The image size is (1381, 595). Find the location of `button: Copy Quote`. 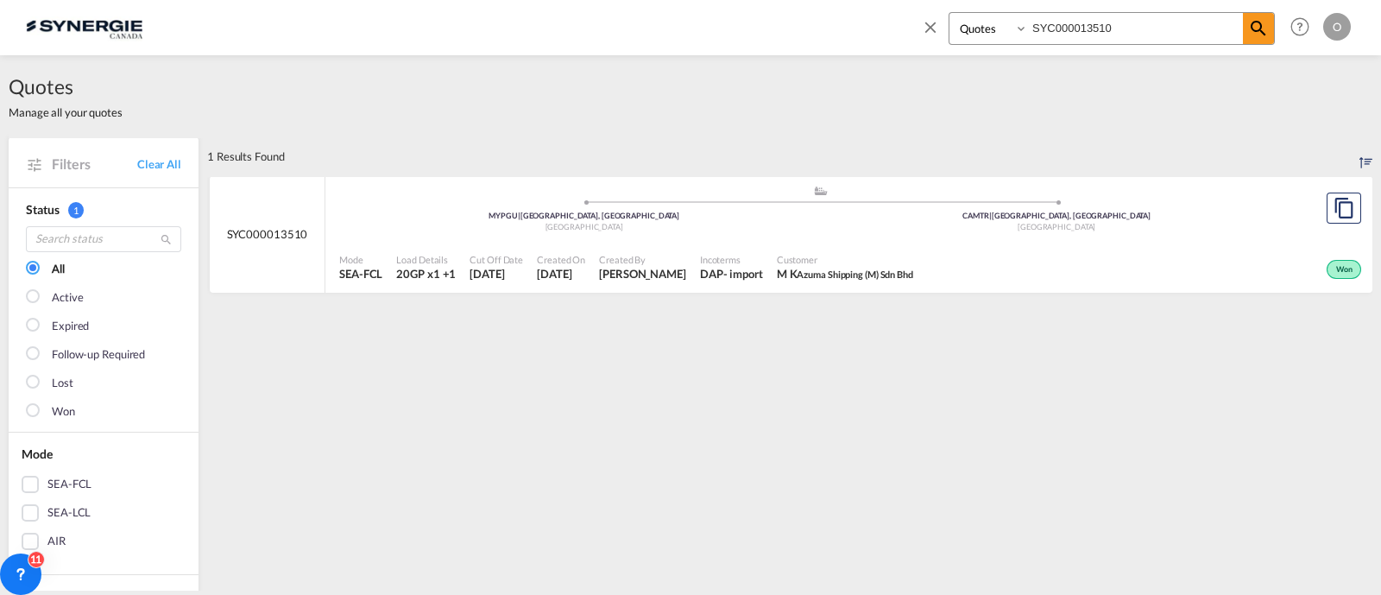

button: Copy Quote is located at coordinates (1344, 208).